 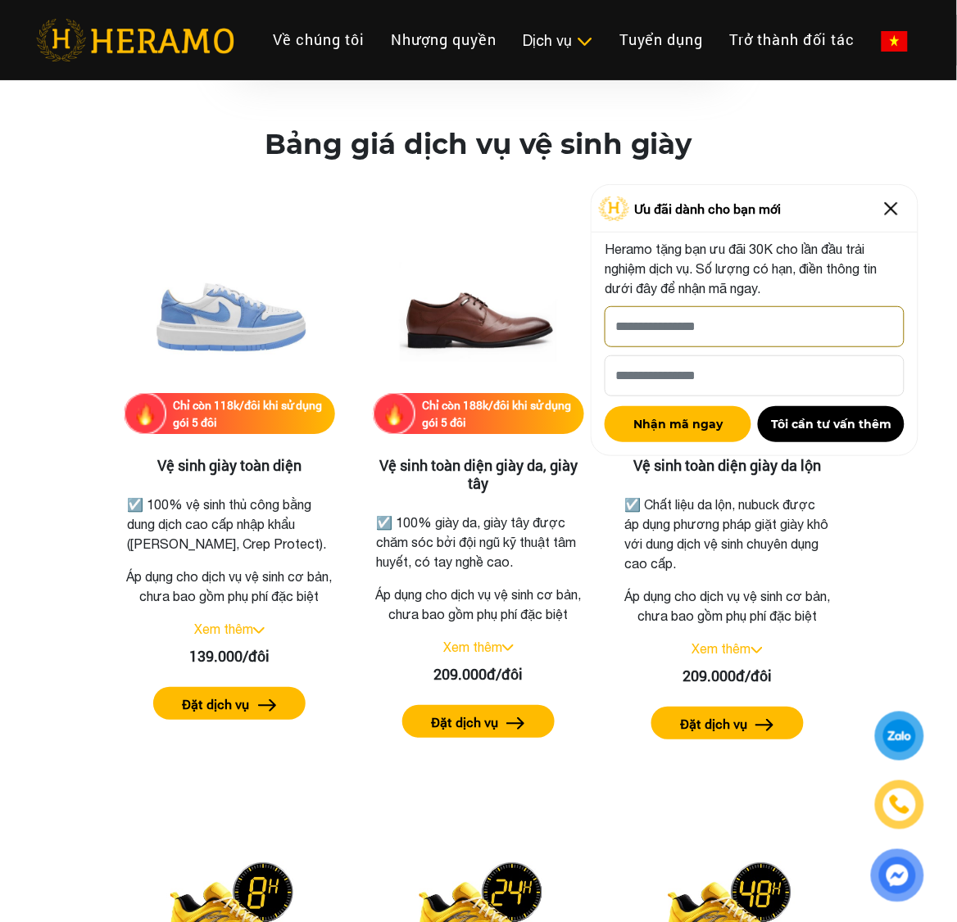 I want to click on div: Dịch vụ, so click(x=558, y=40).